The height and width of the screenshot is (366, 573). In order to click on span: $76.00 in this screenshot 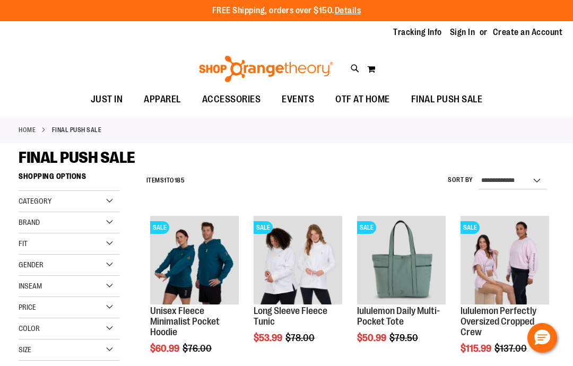, I will do `click(198, 348)`.